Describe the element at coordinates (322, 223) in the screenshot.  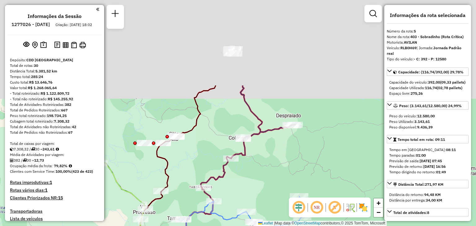
I see `div: Map data © contributors,© 2025 TomTom, Microsoft` at that location.